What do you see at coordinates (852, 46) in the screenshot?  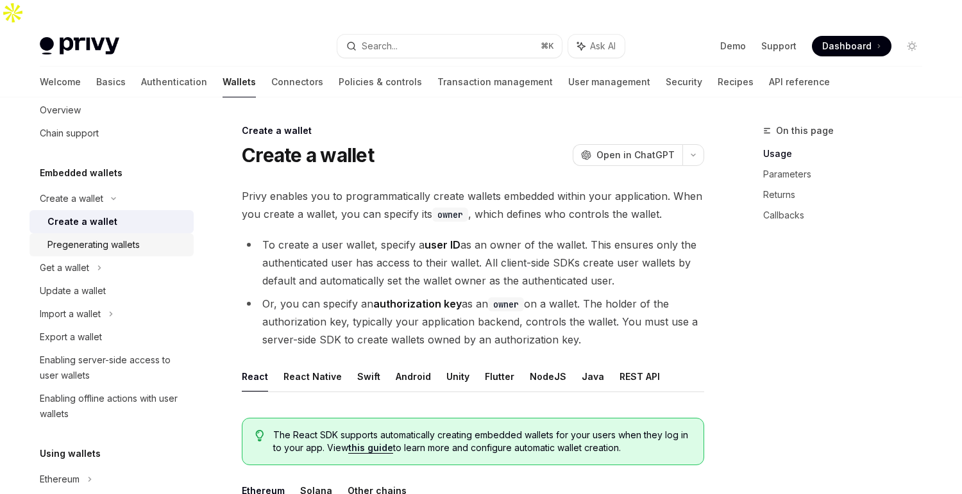 I see `a: Dashboard` at bounding box center [852, 46].